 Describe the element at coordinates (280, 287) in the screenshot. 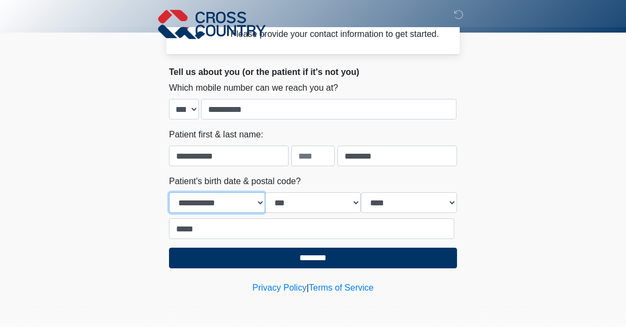

I see `a: Privacy Policy` at that location.